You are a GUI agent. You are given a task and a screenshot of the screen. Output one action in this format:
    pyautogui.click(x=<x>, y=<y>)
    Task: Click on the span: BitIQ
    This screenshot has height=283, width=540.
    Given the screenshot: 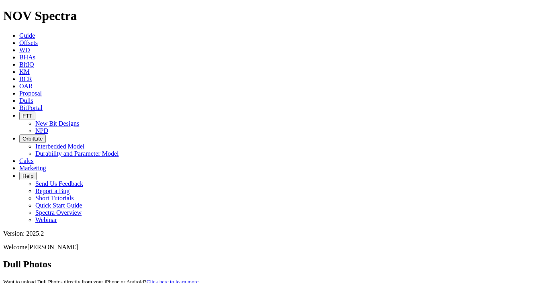 What is the action you would take?
    pyautogui.click(x=27, y=64)
    